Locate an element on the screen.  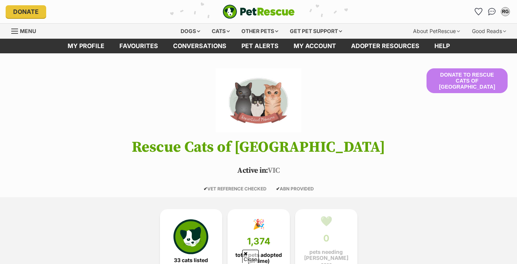
span: total pets adopted (all time) is located at coordinates (259, 258).